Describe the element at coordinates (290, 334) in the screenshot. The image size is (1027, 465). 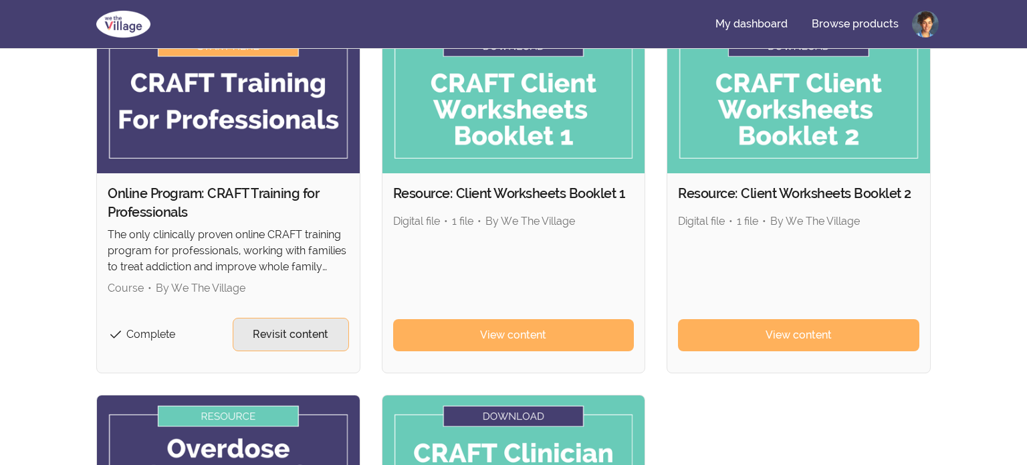
I see `span: Revisit content` at that location.